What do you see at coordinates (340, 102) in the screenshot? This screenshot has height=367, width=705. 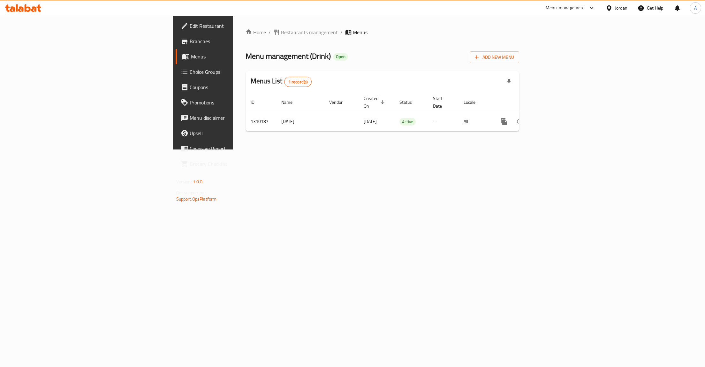 I see `span: Vendor` at bounding box center [340, 102].